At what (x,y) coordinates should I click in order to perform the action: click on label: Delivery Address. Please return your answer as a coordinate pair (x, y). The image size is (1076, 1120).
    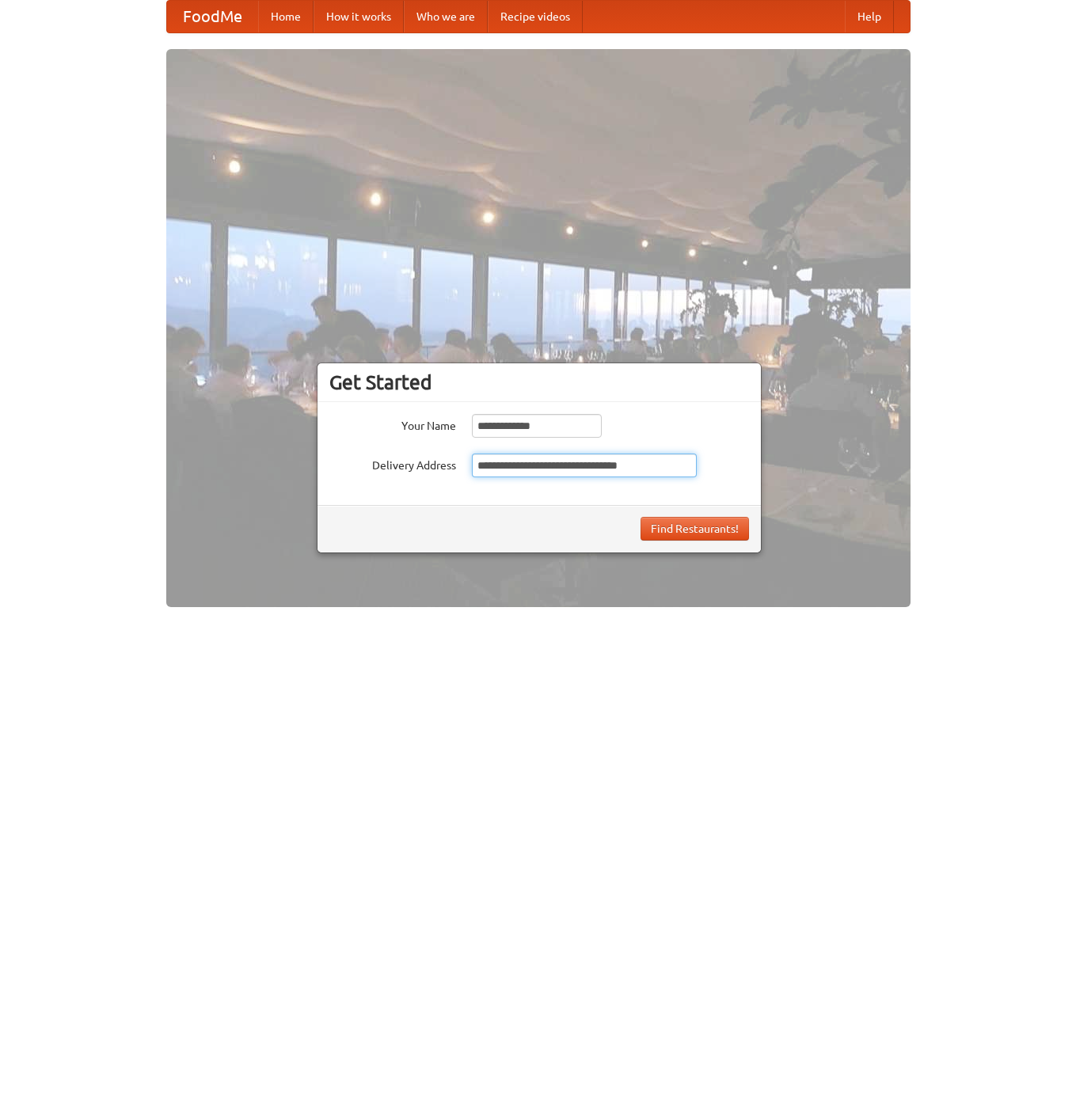
    Looking at the image, I should click on (393, 463).